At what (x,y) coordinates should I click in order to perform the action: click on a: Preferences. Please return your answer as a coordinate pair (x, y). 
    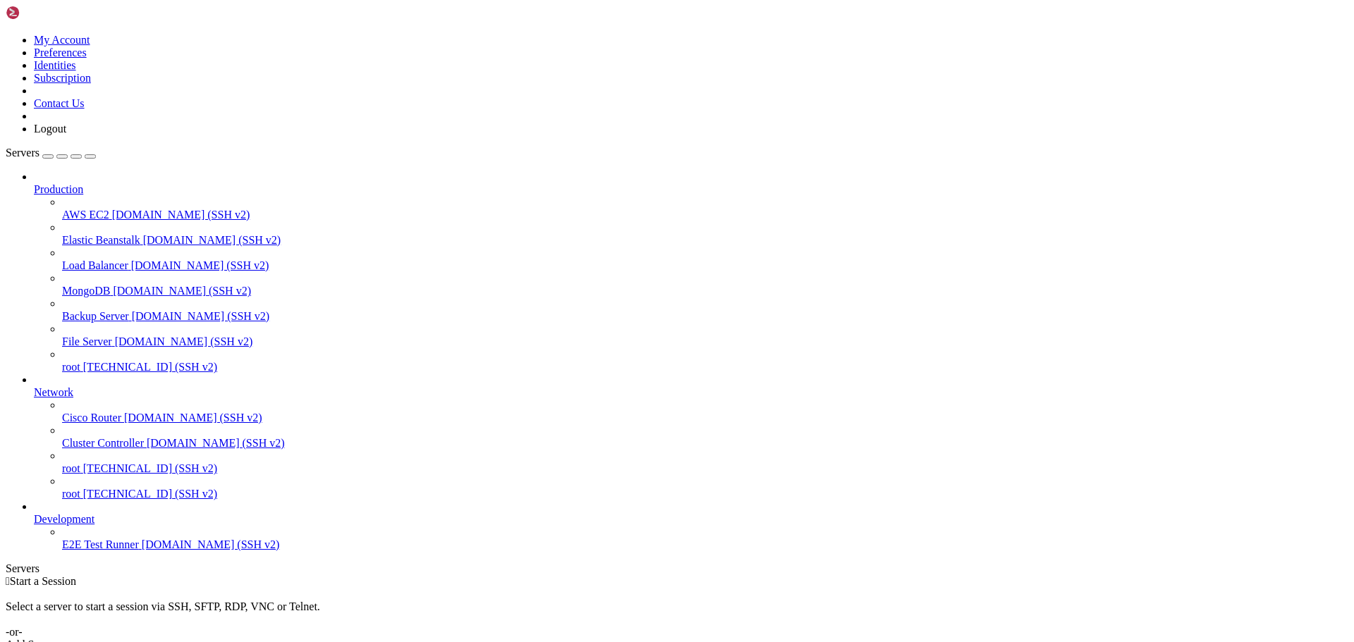
    Looking at the image, I should click on (60, 52).